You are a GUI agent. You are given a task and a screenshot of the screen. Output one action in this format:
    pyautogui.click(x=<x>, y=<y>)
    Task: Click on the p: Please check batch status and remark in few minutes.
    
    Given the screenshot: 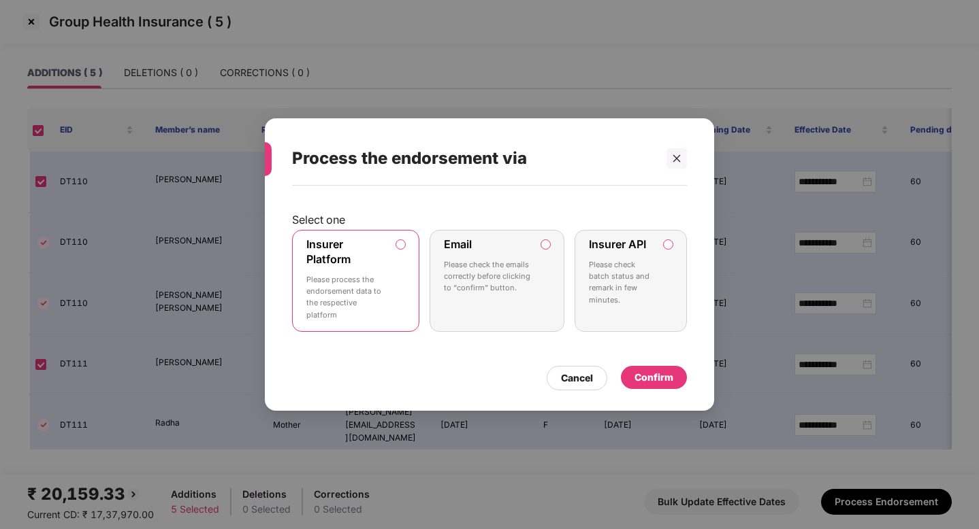 What is the action you would take?
    pyautogui.click(x=621, y=282)
    